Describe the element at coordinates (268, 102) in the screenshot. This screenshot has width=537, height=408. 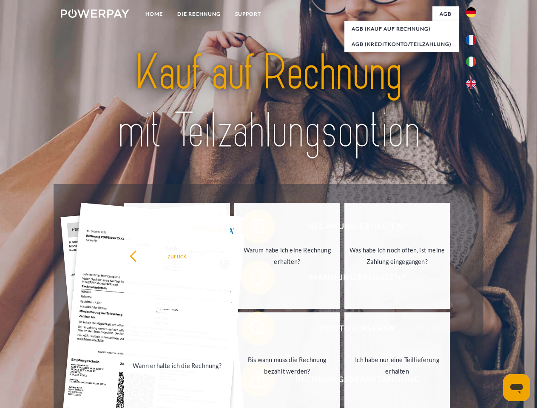
I see `img: title-powerpay_de.svg` at that location.